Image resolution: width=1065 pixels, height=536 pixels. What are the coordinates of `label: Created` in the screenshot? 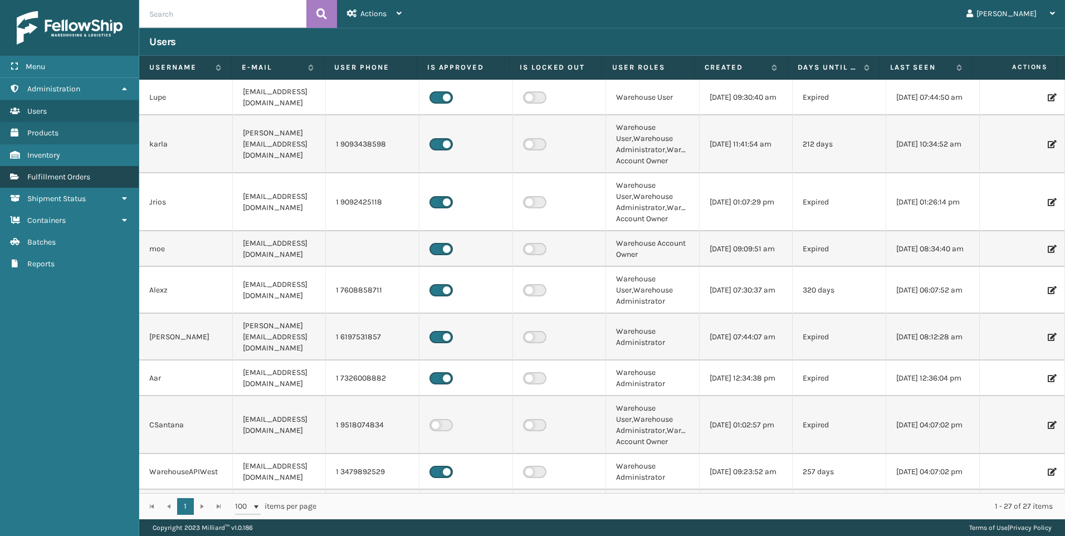 It's located at (735, 67).